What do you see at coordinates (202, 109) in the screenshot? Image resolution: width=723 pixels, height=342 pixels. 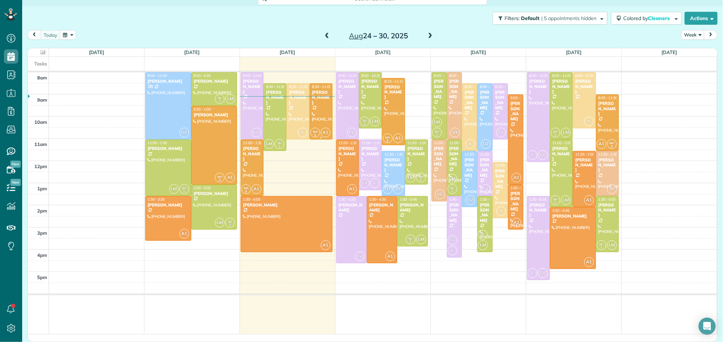 I see `span: 9:30 - 1:00` at bounding box center [202, 109].